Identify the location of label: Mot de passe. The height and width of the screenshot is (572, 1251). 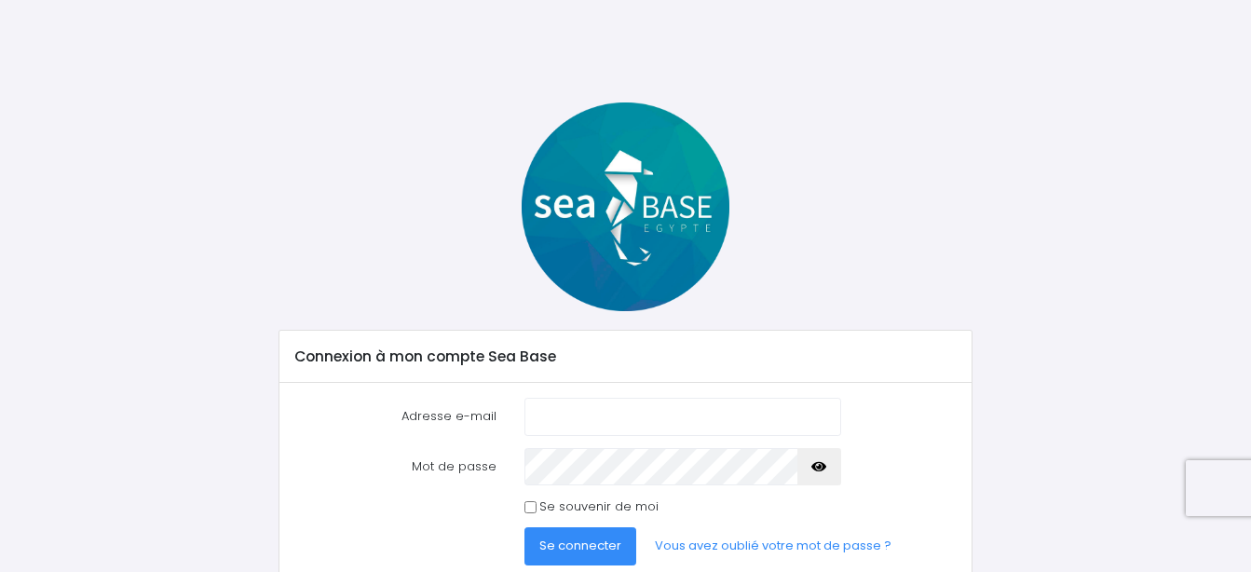
(395, 467).